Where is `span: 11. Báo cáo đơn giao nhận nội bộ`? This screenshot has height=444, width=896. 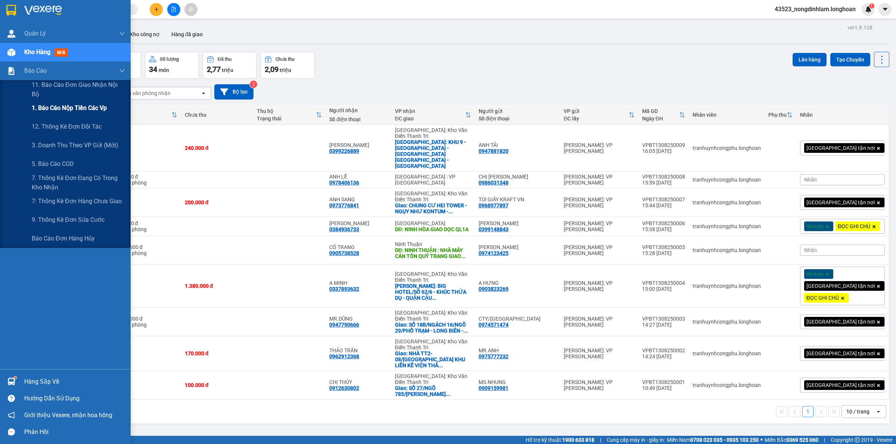
span: 11. Báo cáo đơn giao nhận nội bộ is located at coordinates (78, 90).